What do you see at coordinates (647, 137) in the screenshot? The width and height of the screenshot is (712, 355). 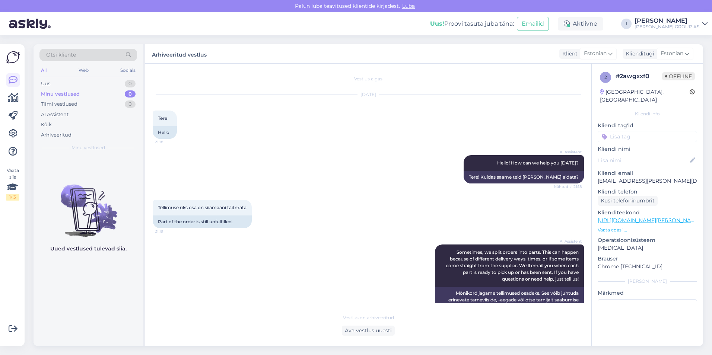 I see `input: Lisa tag` at bounding box center [647, 137].